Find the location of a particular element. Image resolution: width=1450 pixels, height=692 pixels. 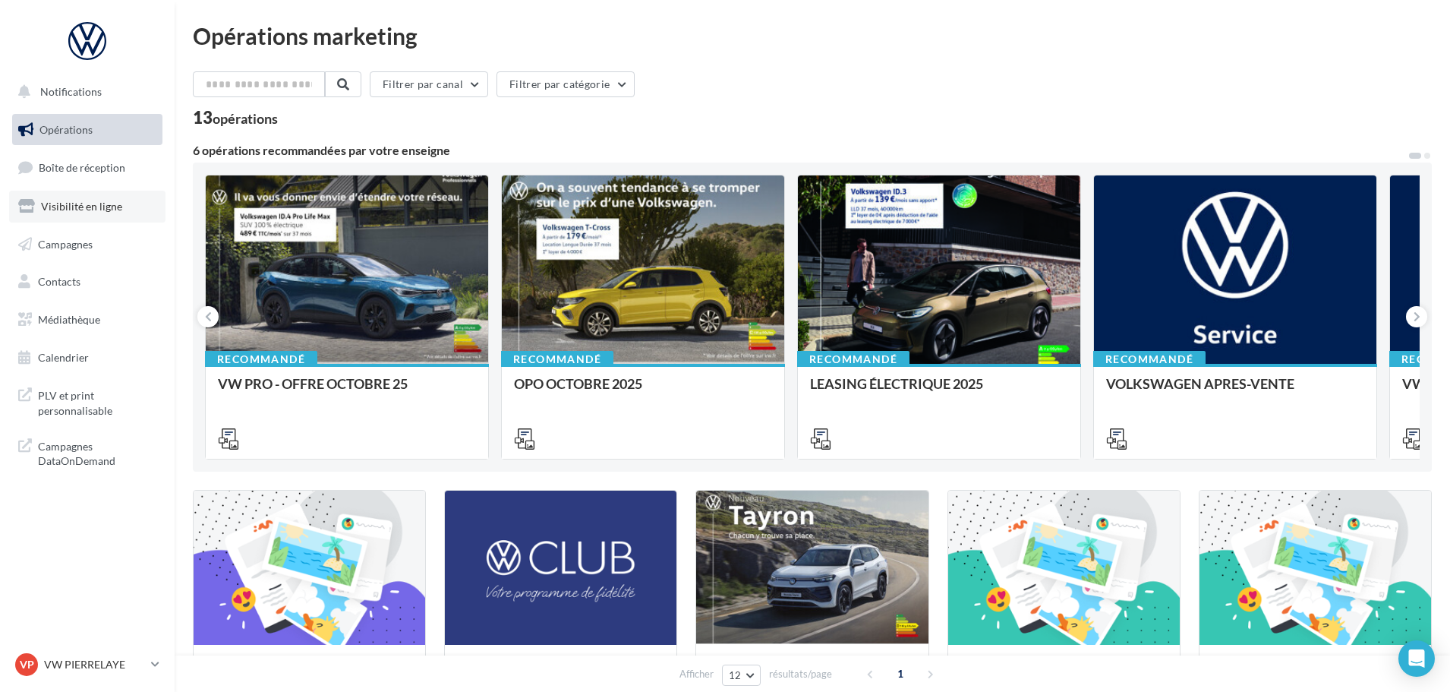

span: Médiathèque is located at coordinates (69, 319).